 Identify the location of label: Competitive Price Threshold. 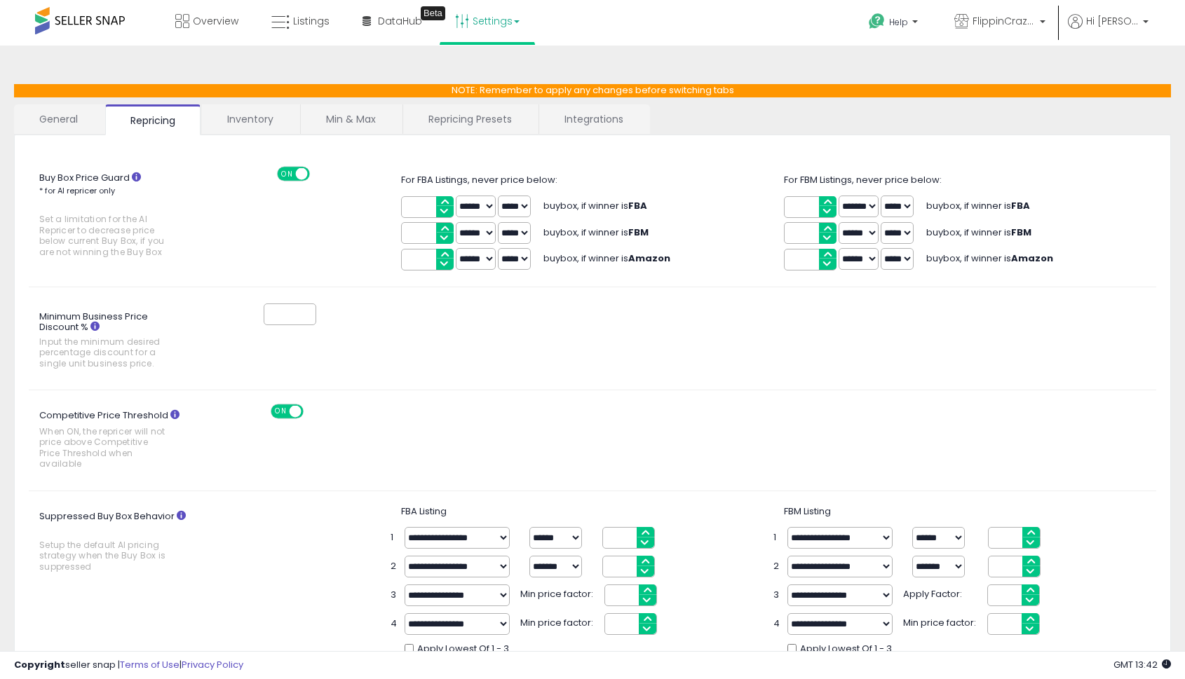
(114, 440).